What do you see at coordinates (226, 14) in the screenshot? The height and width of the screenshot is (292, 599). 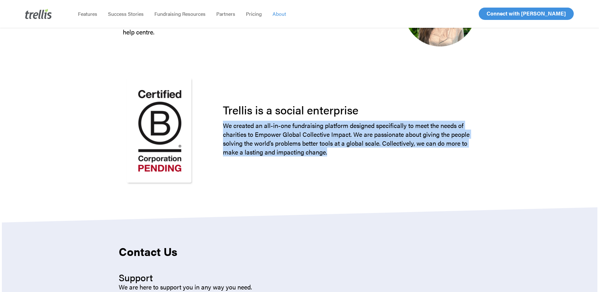 I see `span: Partners` at bounding box center [226, 14].